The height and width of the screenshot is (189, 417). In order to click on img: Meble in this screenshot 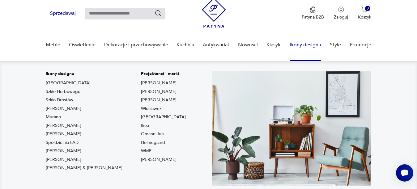, I will do `click(291, 128)`.